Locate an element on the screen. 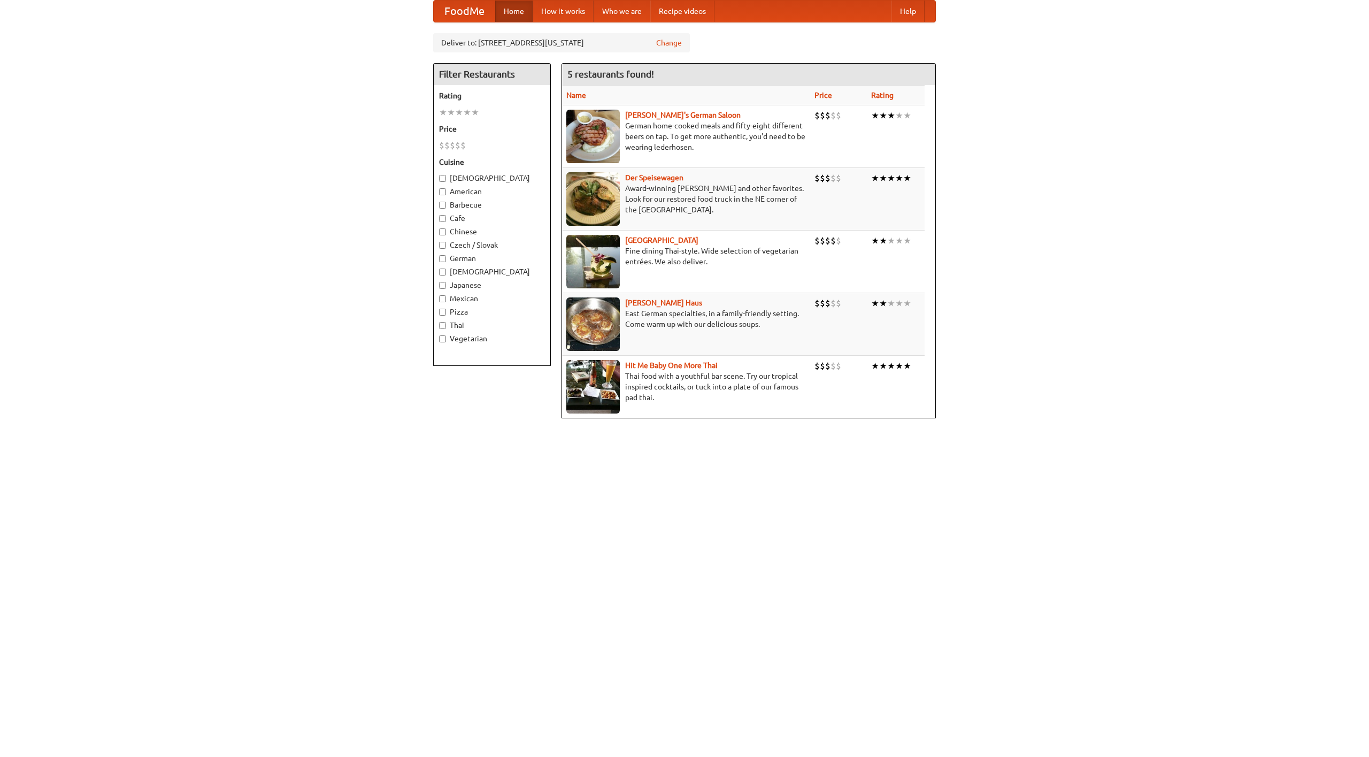 Image resolution: width=1369 pixels, height=757 pixels. label: German is located at coordinates (492, 258).